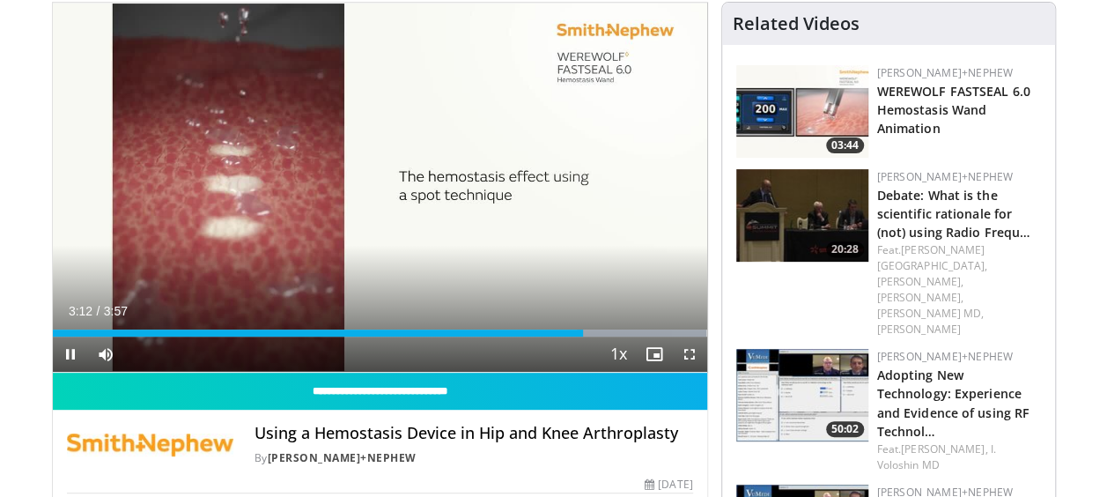 This screenshot has width=1107, height=497. I want to click on button: Pause, so click(70, 354).